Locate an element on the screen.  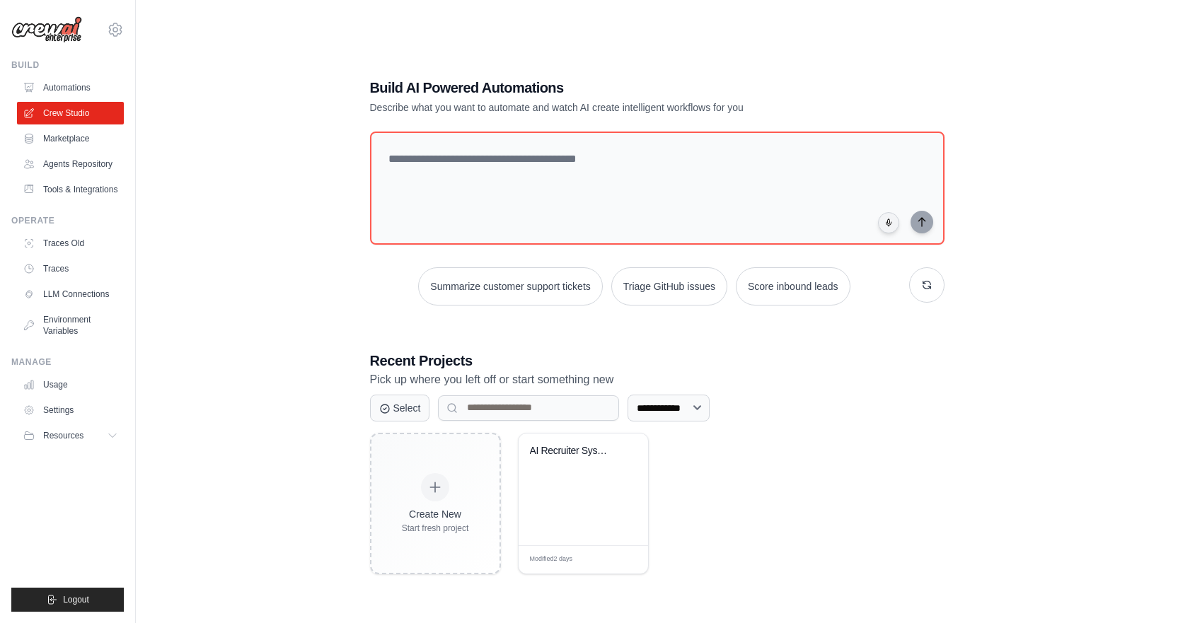
p: Describe what you want to automate and watch AI create intelligent workflows for you is located at coordinates (608, 108).